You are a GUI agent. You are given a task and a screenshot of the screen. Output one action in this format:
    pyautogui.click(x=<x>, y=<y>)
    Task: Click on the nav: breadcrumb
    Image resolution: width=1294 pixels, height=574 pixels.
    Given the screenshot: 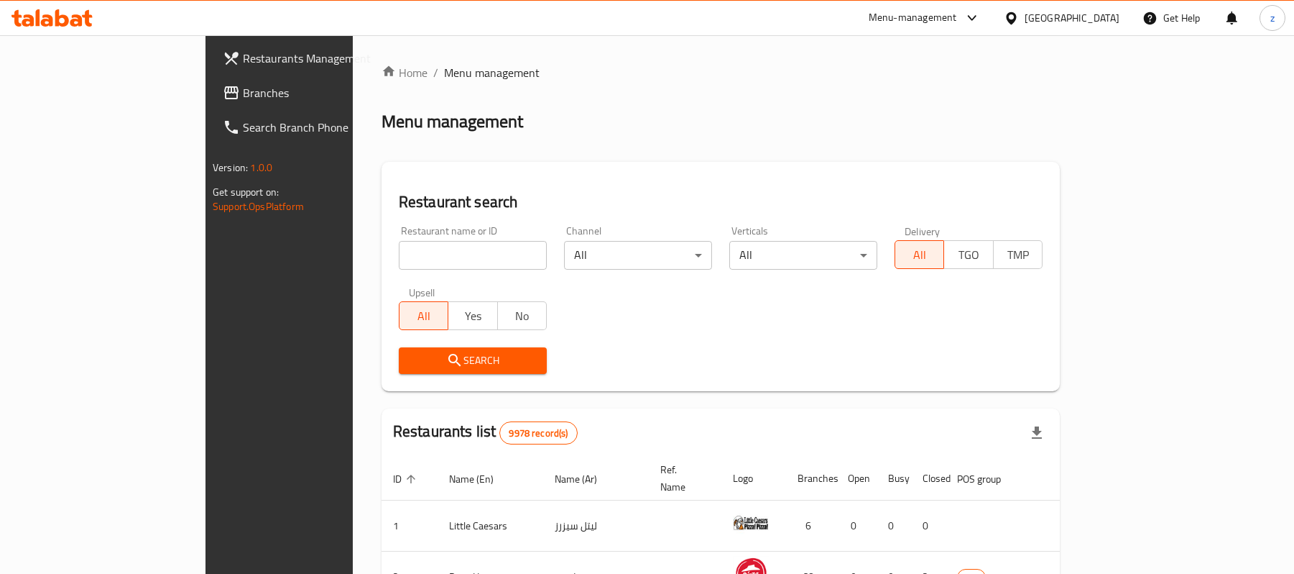 What is the action you would take?
    pyautogui.click(x=721, y=73)
    